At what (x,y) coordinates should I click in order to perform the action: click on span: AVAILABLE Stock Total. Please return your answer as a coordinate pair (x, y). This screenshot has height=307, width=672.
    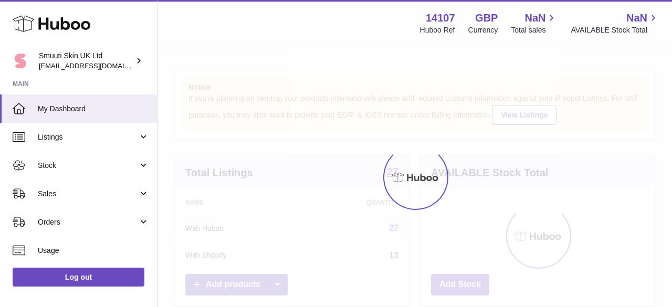
    Looking at the image, I should click on (615, 30).